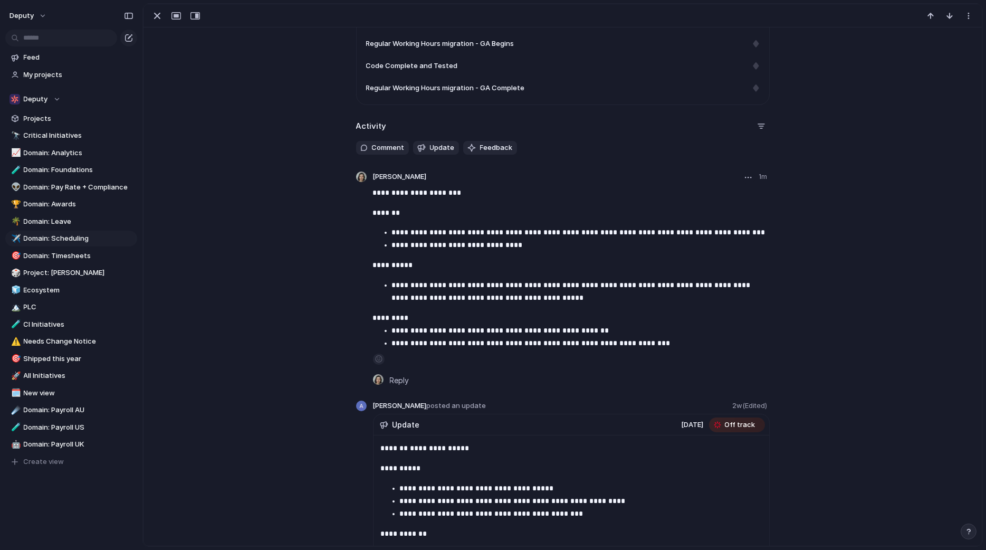  Describe the element at coordinates (382, 148) in the screenshot. I see `button: Comment` at that location.